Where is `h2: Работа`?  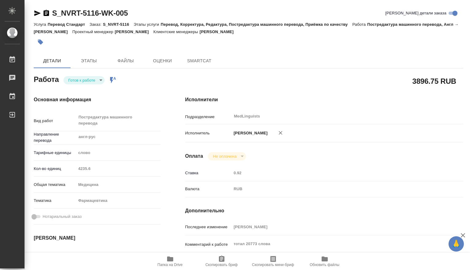 h2: Работа is located at coordinates (46, 79).